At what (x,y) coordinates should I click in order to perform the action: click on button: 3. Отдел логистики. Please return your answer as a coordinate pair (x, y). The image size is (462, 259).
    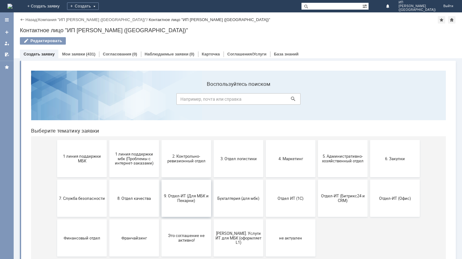
    Looking at the image, I should click on (212, 93).